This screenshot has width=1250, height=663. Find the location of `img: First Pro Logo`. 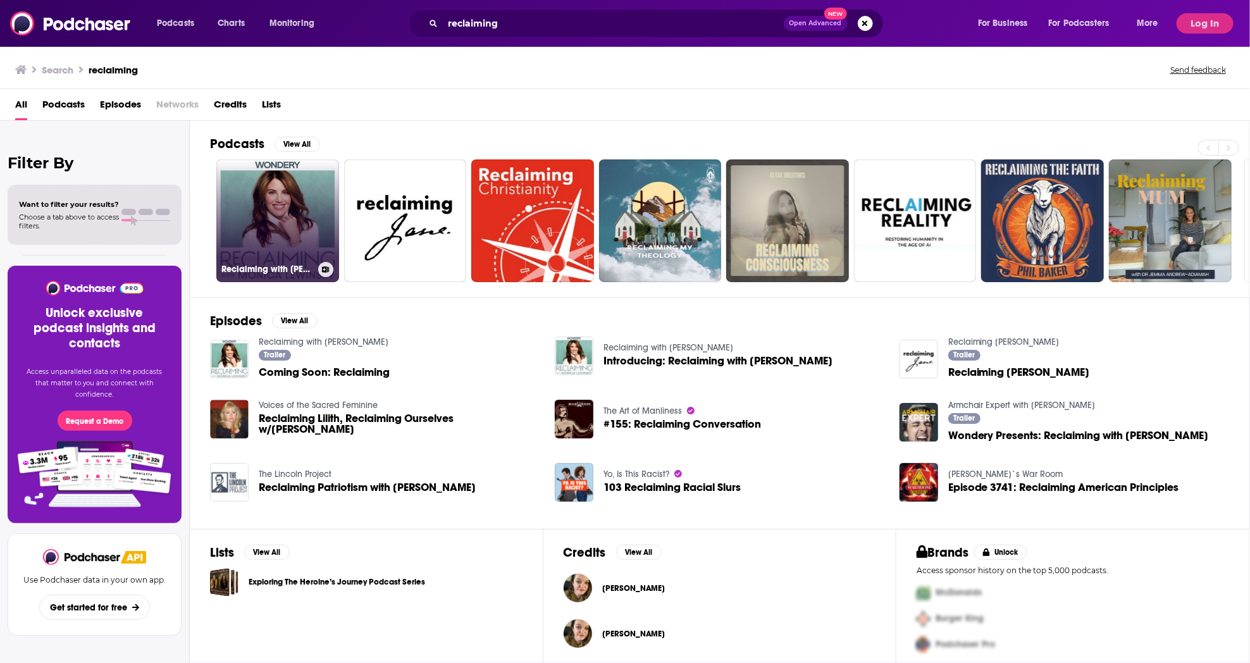

img: First Pro Logo is located at coordinates (923, 593).